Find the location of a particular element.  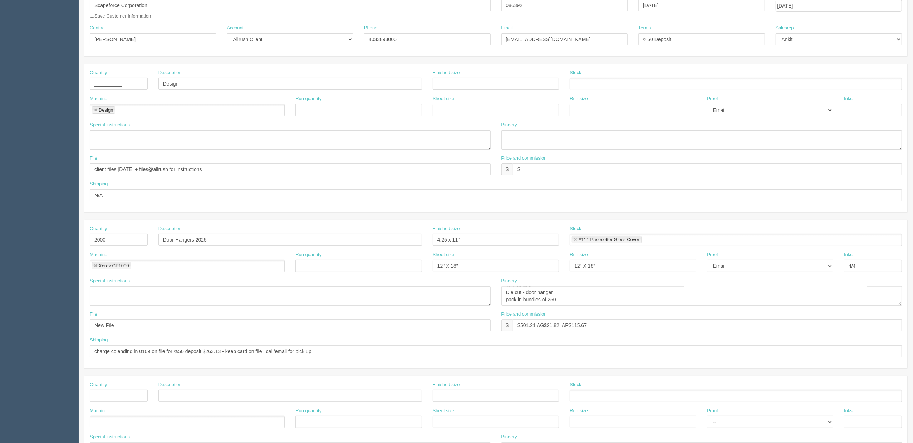

textarea: Trim to size Die cut - door hanger pack in bundles of 250 is located at coordinates (702, 296).